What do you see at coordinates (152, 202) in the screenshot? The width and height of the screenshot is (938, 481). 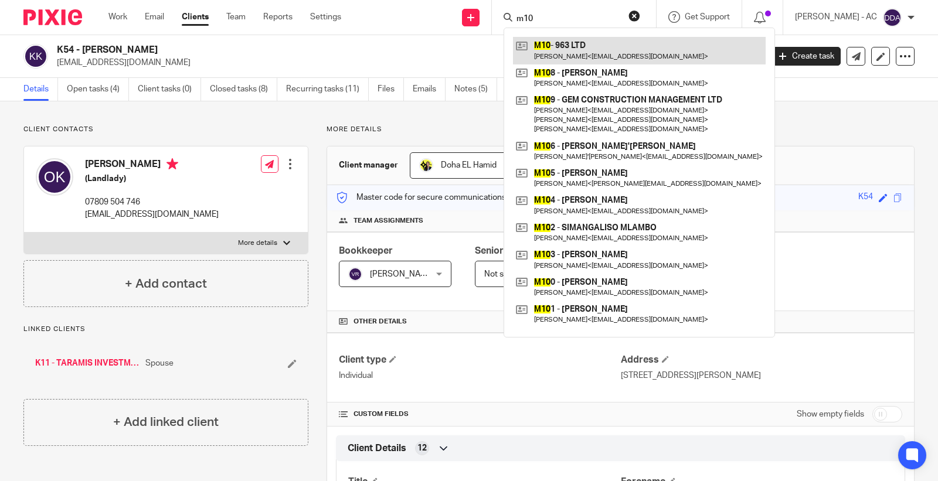 I see `p: 07809 504 746` at bounding box center [152, 202].